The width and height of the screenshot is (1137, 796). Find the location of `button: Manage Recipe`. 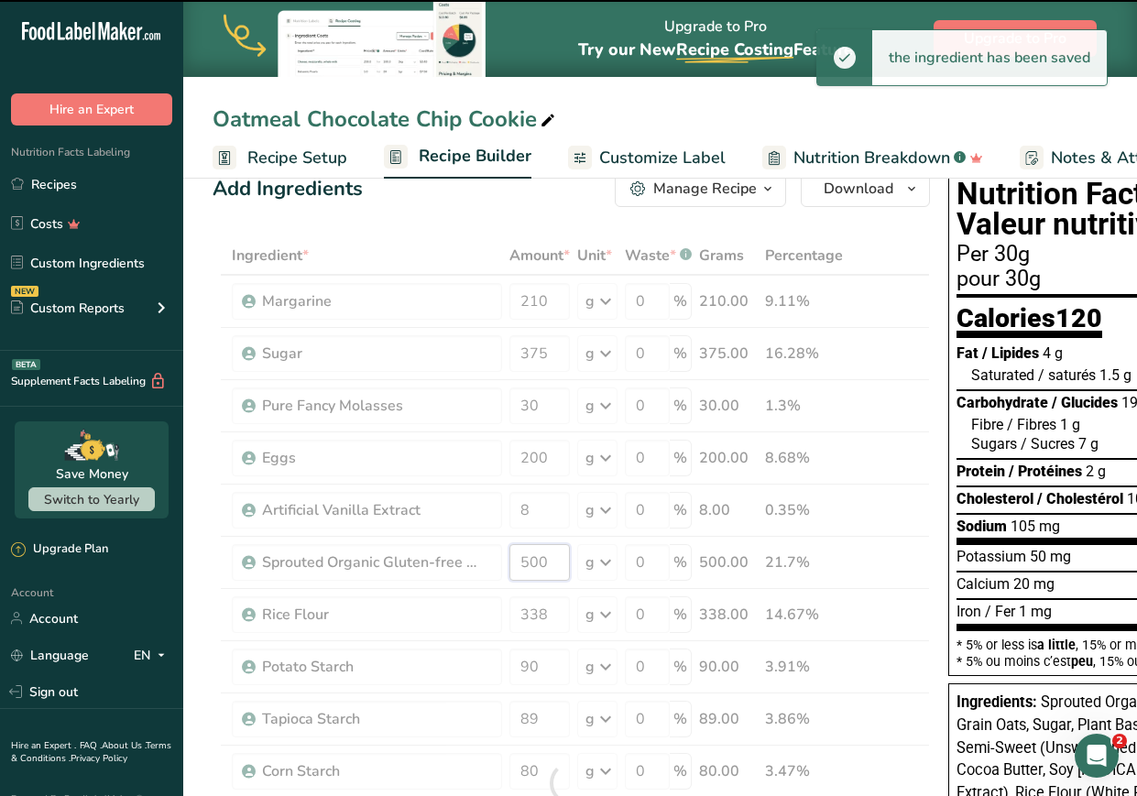

button: Manage Recipe is located at coordinates (700, 189).